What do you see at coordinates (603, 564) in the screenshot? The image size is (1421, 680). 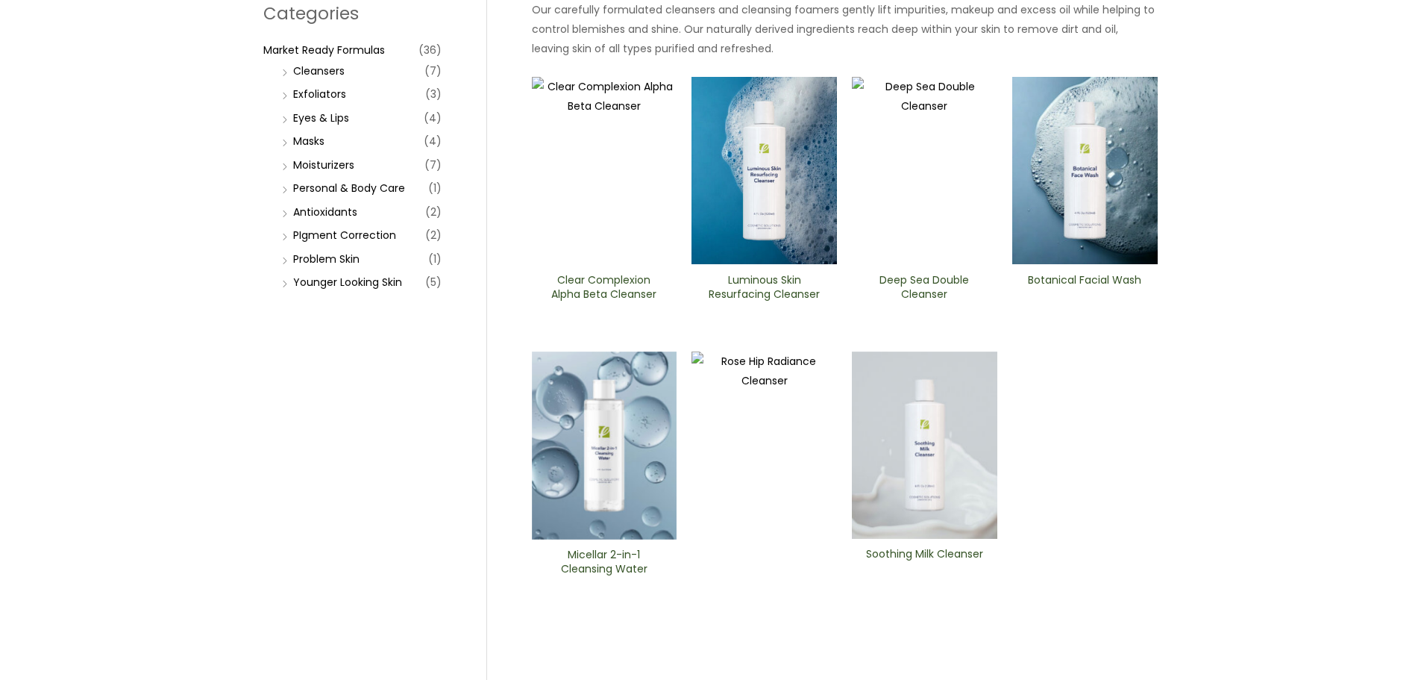 I see `a: Micellar 2-in-1 Cleansing Water` at bounding box center [603, 564].